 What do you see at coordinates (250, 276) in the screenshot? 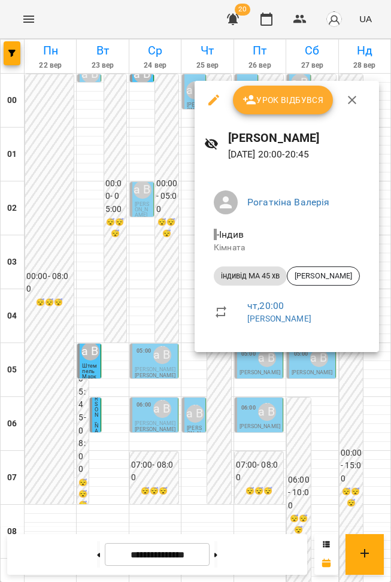
I see `span: індивід МА 45 хв` at bounding box center [250, 276].